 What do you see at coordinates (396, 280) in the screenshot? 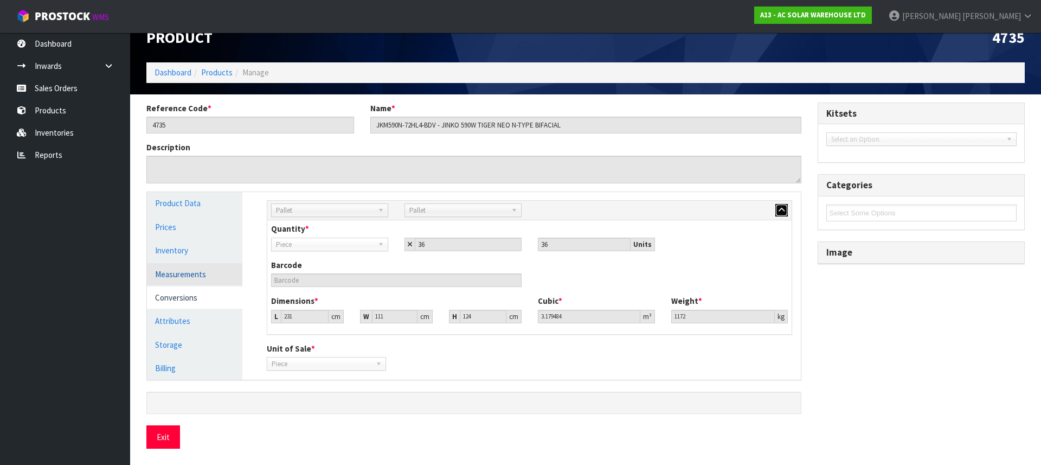
I see `input: Barcode` at bounding box center [396, 280].